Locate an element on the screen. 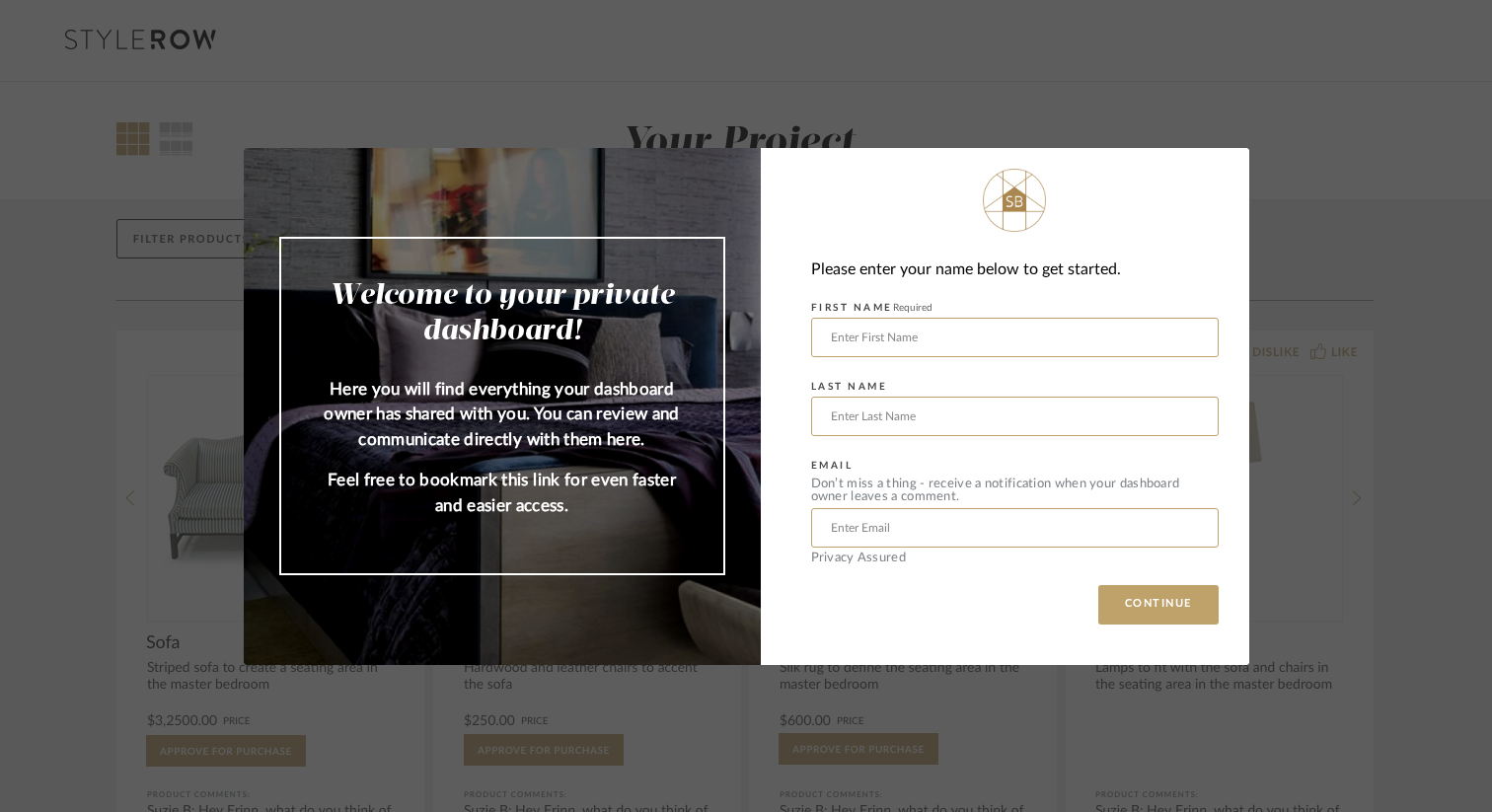 The width and height of the screenshot is (1492, 812). div: Don’t miss a thing - receive a notification when your dashboard owner leaves a comment. is located at coordinates (1014, 490).